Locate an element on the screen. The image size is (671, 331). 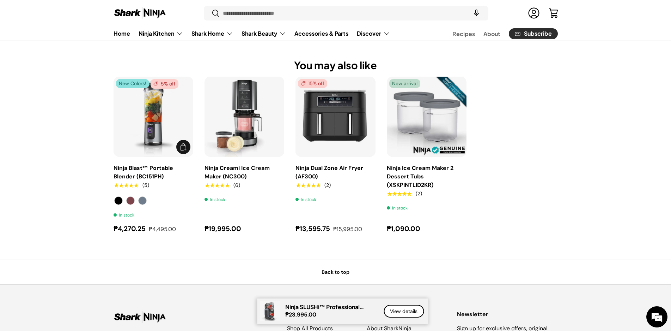
a: About is located at coordinates (492, 34).